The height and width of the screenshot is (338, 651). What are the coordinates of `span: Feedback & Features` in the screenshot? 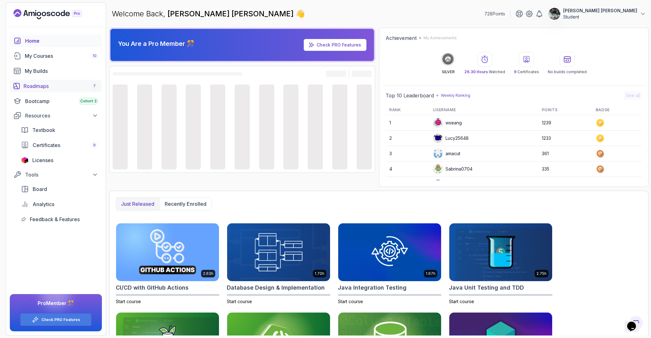 It's located at (55, 219).